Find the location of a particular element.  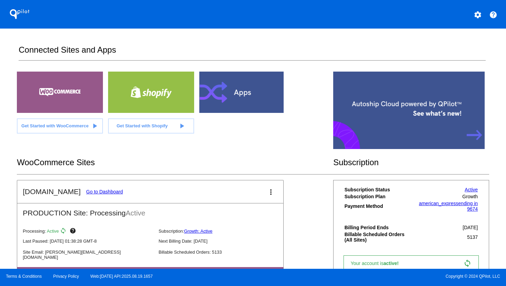

span: Get Started with Shopify is located at coordinates (142, 126).